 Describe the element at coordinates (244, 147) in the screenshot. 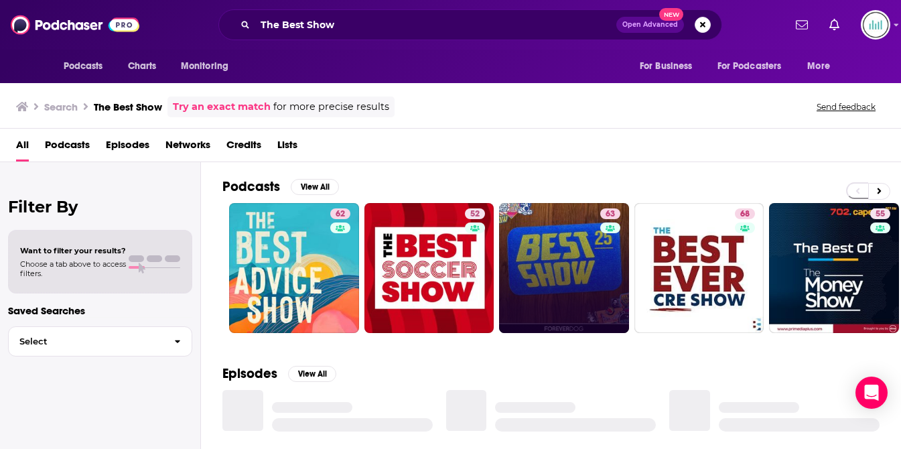

I see `span: Credits` at that location.